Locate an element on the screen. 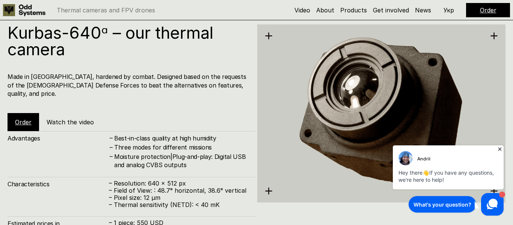  p: – Field of View: : 48.7° horizontal, 38.6° vertical is located at coordinates (178, 190).